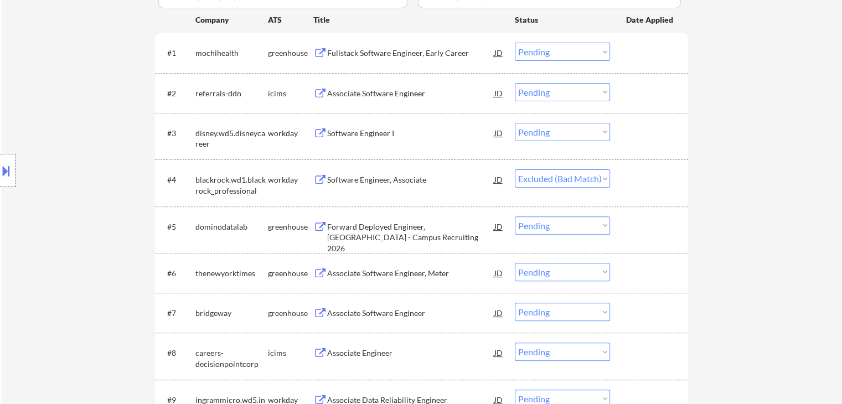 Image resolution: width=842 pixels, height=404 pixels. Describe the element at coordinates (231, 20) in the screenshot. I see `div: Company` at that location.